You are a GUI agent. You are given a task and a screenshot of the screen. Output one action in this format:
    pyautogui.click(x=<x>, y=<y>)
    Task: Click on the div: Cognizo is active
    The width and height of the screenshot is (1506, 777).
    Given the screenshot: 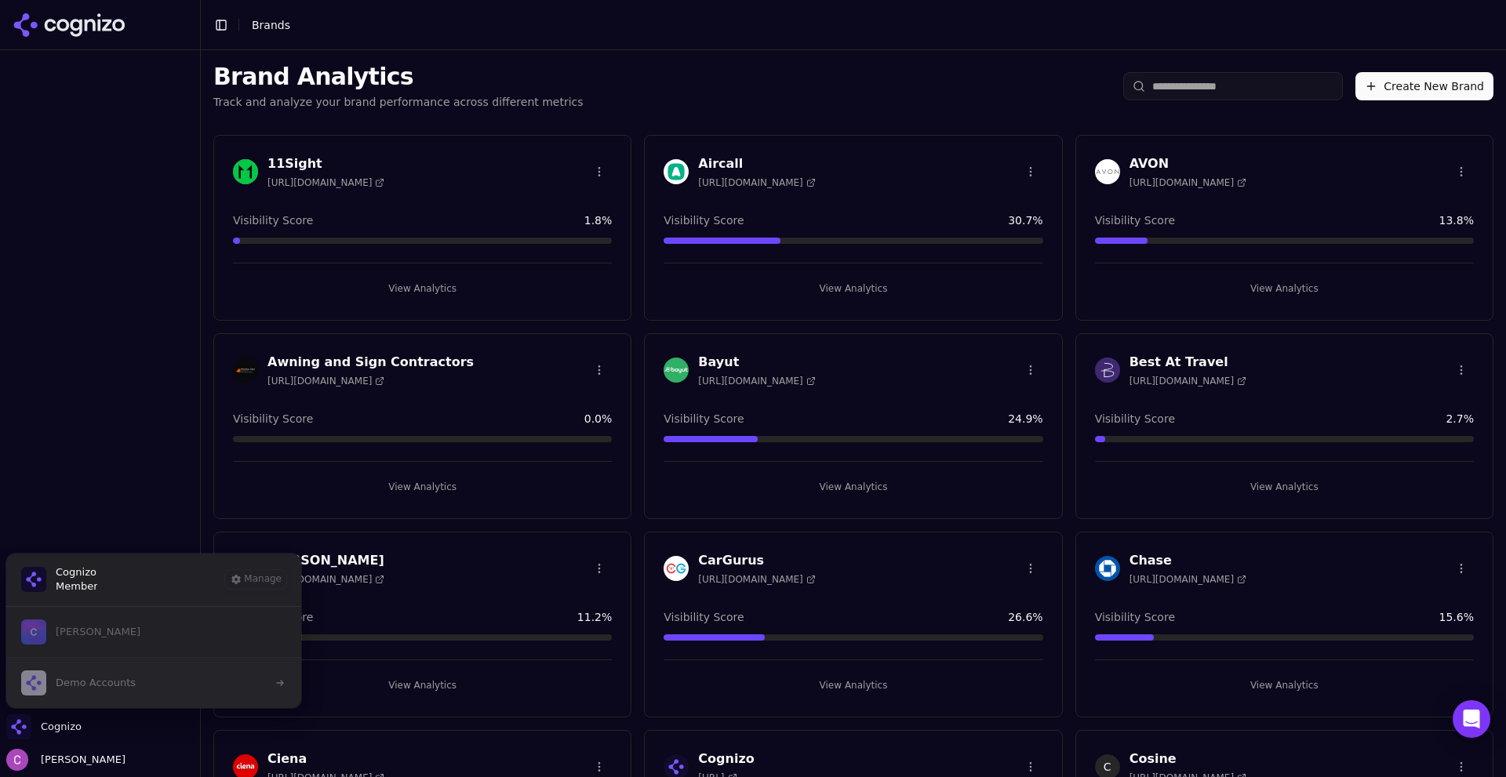 What is the action you would take?
    pyautogui.click(x=154, y=631)
    